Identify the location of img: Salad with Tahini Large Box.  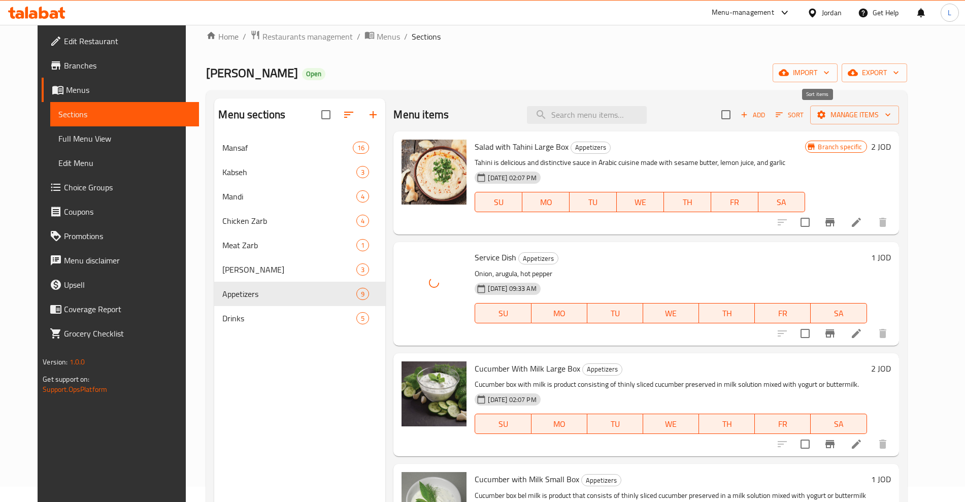
(434, 172).